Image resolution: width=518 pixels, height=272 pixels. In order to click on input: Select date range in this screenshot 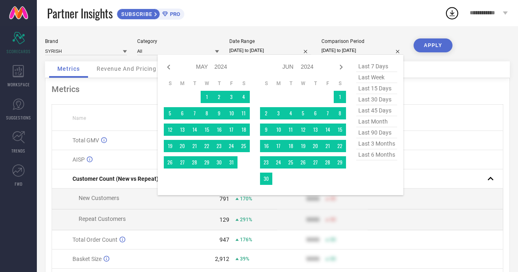, I will do `click(270, 50)`.